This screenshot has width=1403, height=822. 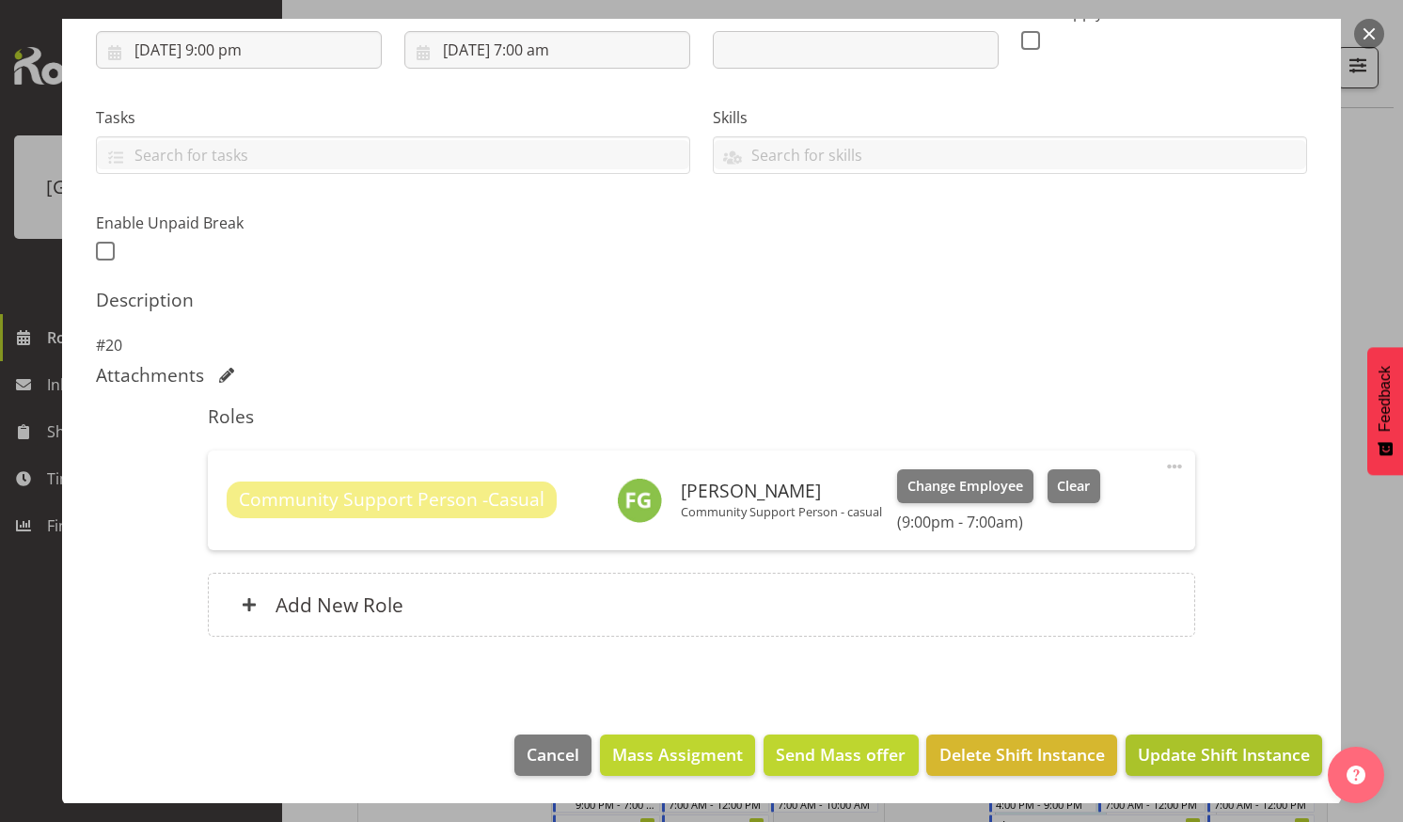 I want to click on span: Feedback, so click(x=1385, y=399).